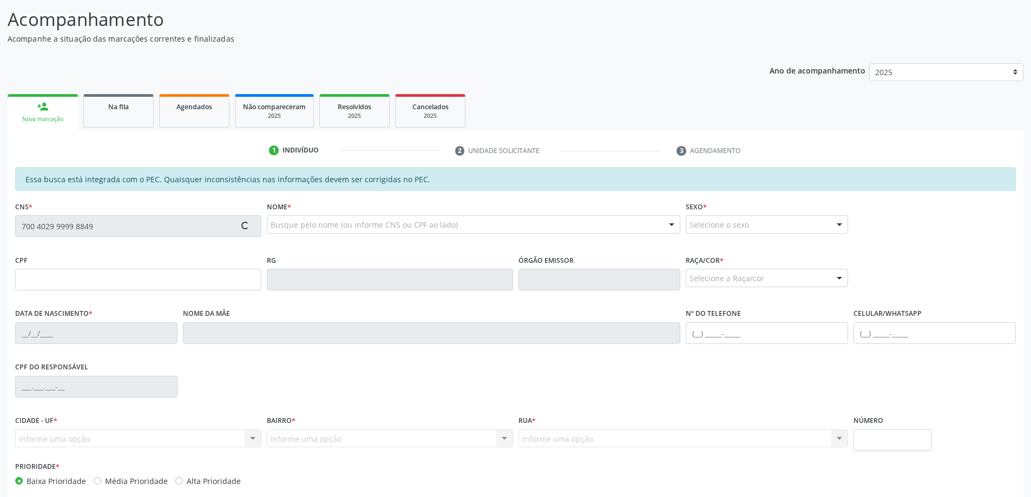  Describe the element at coordinates (355, 107) in the screenshot. I see `span: Resolvidos` at that location.